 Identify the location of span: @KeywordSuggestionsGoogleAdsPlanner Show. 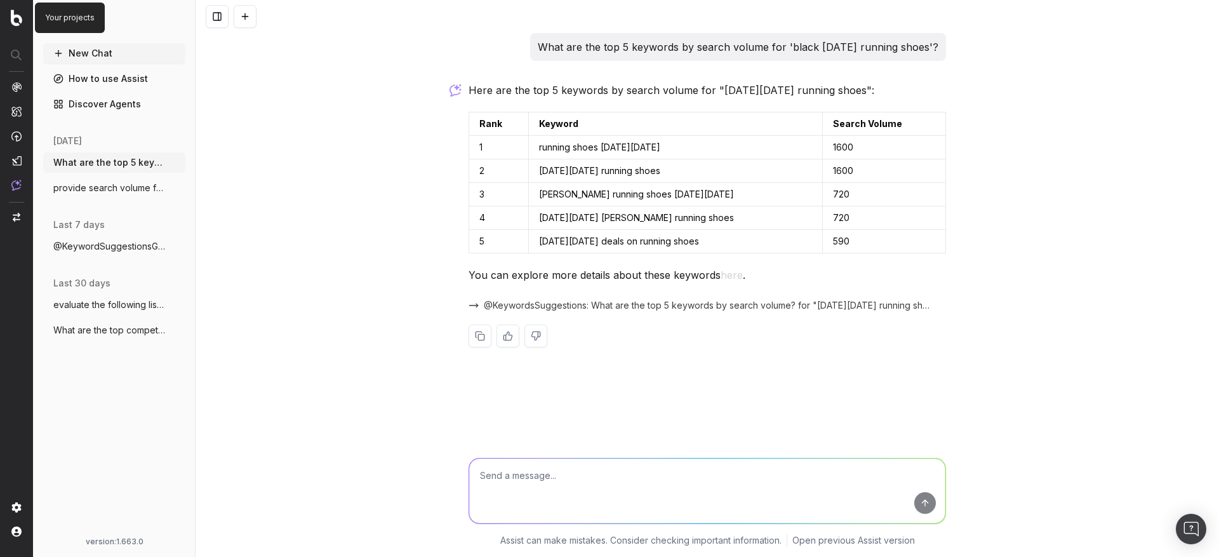
(109, 246).